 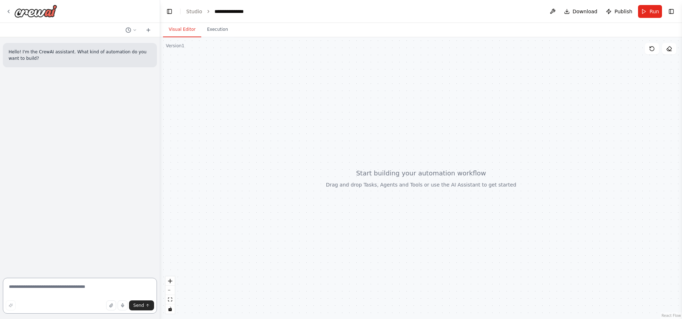 What do you see at coordinates (624, 11) in the screenshot?
I see `span: Publish` at bounding box center [624, 11].